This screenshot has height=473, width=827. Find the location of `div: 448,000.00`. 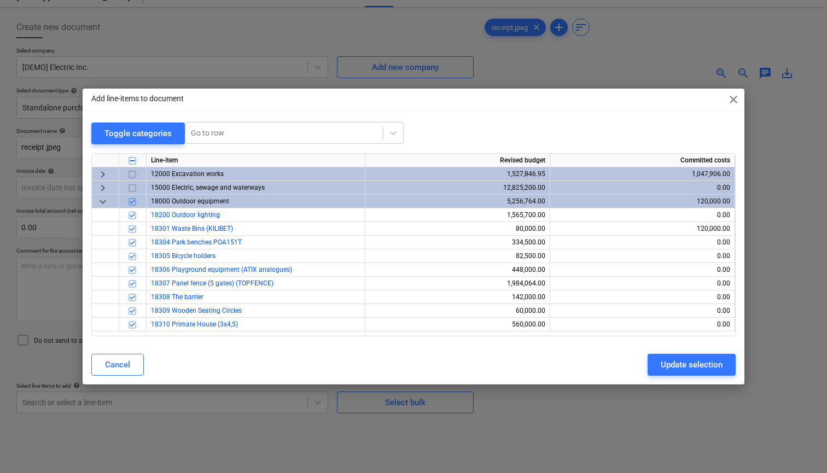

div: 448,000.00 is located at coordinates (457, 270).